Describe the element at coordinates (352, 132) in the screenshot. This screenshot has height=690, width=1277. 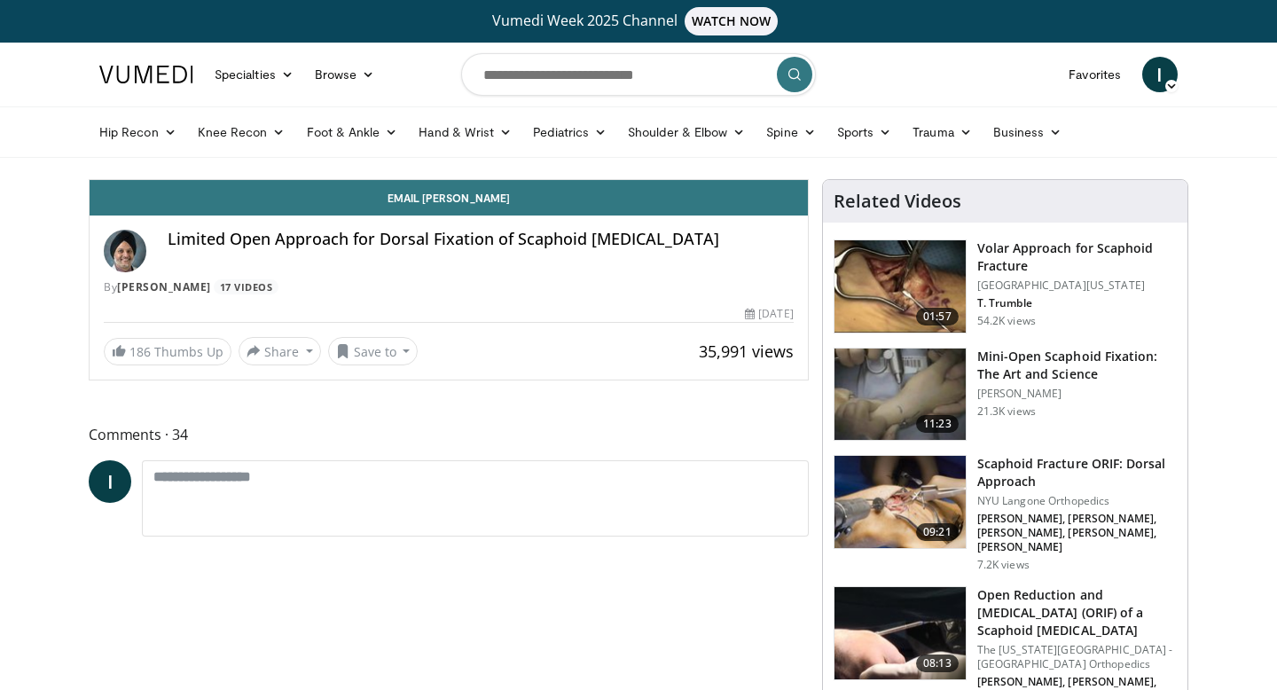
I see `a: Foot & Ankle` at that location.